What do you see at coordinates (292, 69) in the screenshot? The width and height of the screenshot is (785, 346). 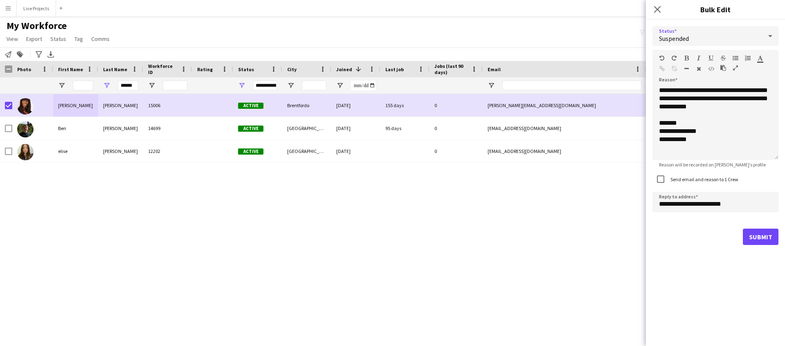 I see `span: City` at bounding box center [292, 69].